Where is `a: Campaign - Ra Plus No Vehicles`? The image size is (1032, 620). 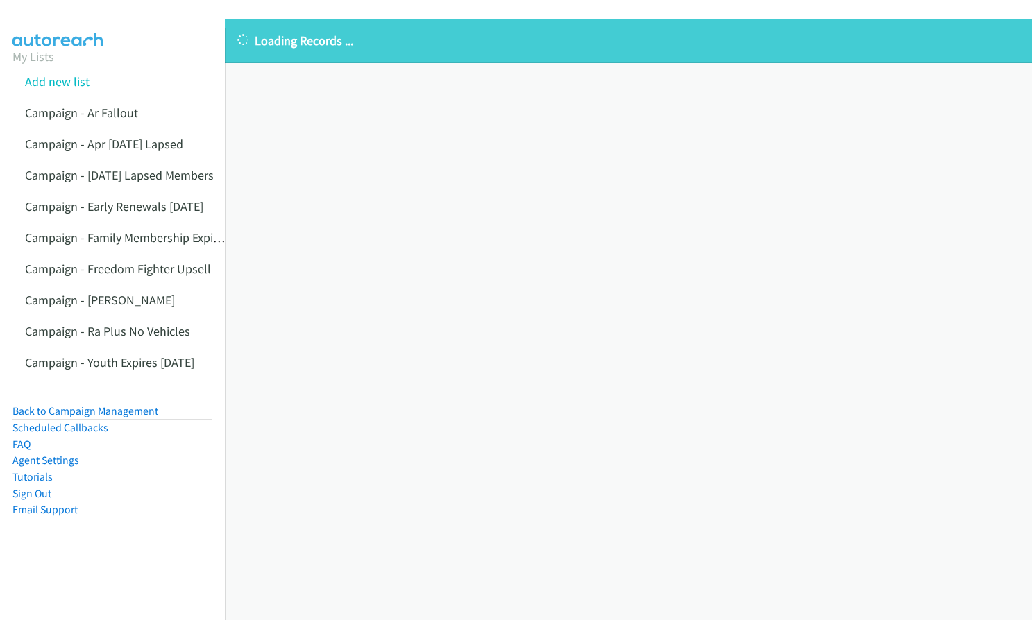
a: Campaign - Ra Plus No Vehicles is located at coordinates (108, 331).